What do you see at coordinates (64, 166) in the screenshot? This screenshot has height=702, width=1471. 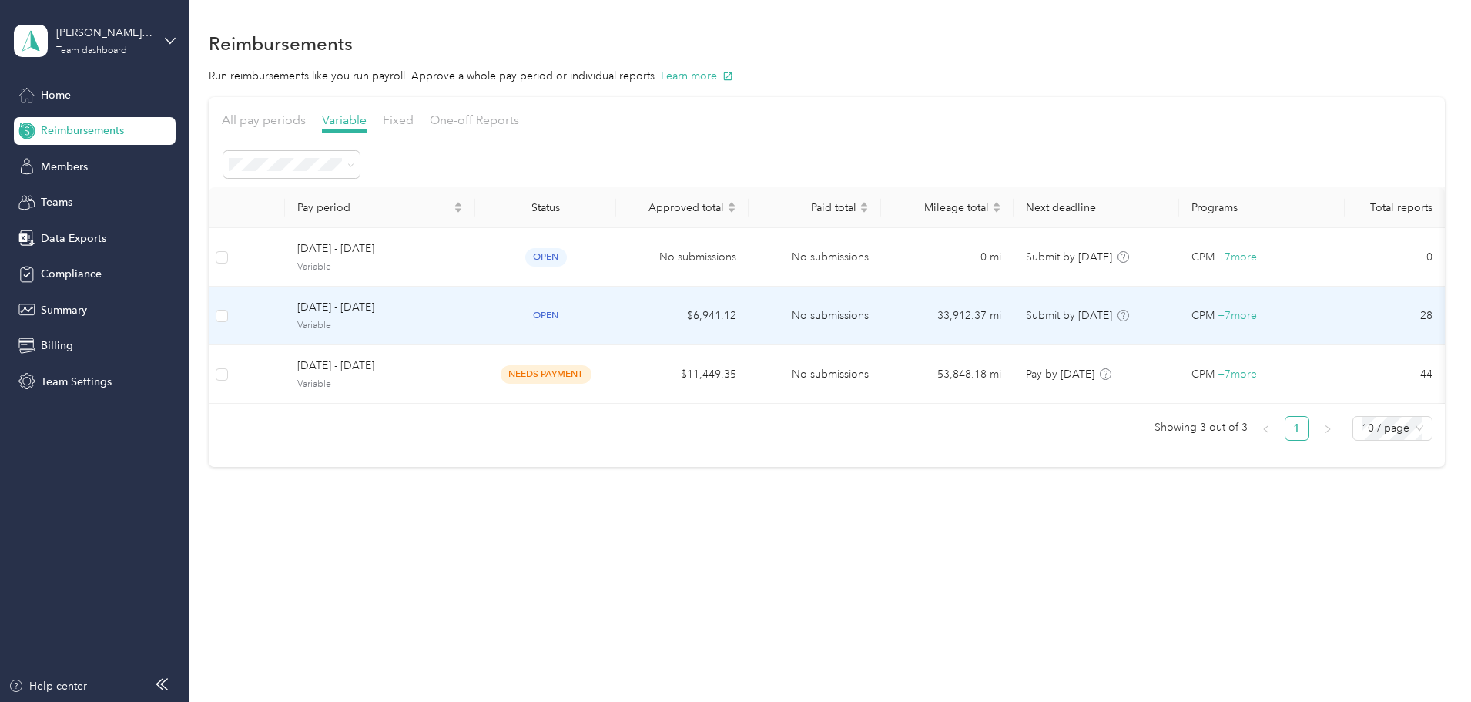 I see `span: Members` at bounding box center [64, 166].